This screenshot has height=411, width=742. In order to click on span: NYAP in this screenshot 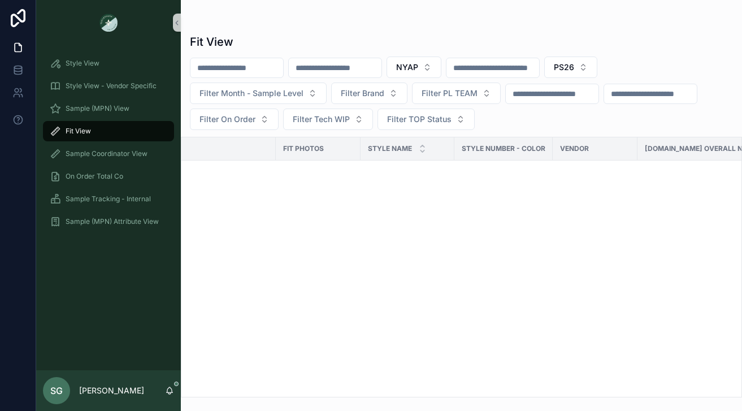, I will do `click(407, 67)`.